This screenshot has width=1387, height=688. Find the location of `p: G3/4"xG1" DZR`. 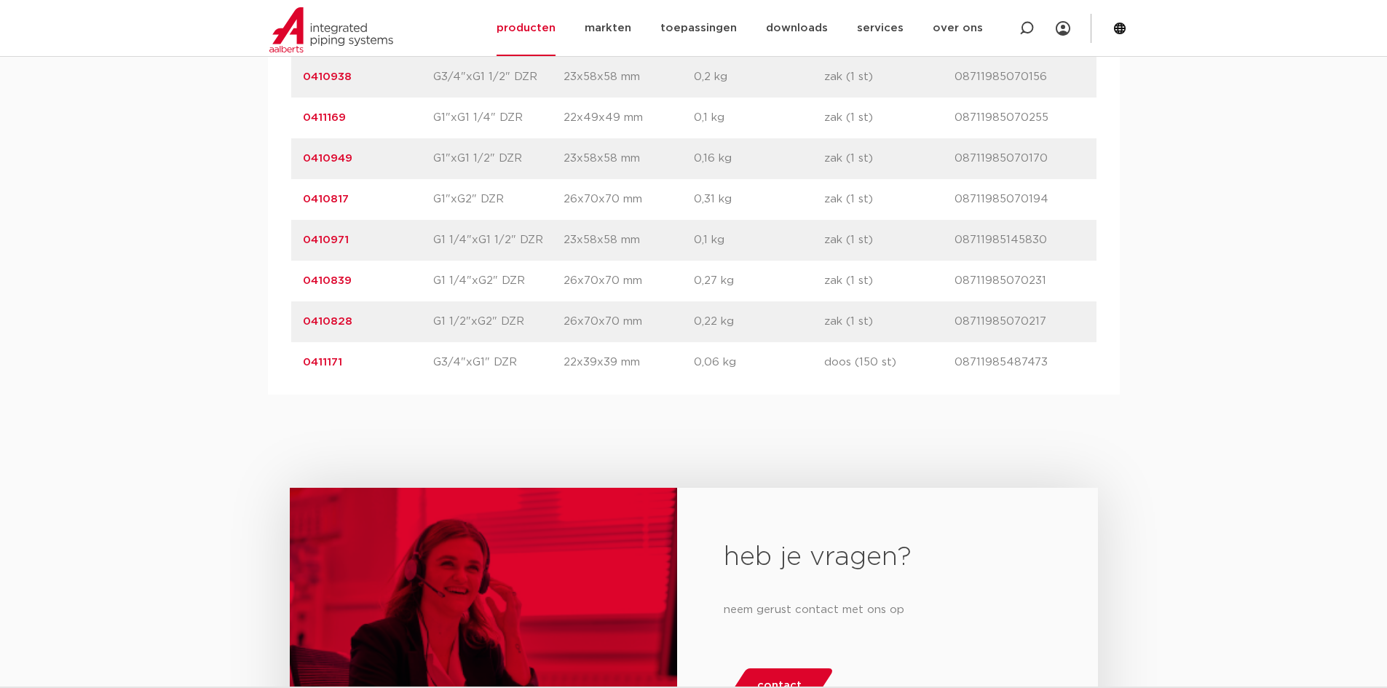

p: G3/4"xG1" DZR is located at coordinates (498, 363).